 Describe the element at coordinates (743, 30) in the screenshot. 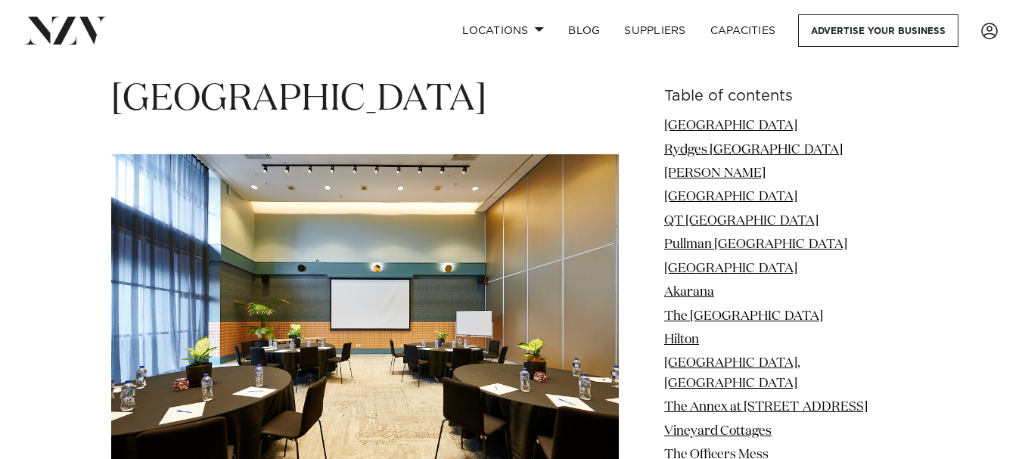

I see `a: Capacities` at that location.